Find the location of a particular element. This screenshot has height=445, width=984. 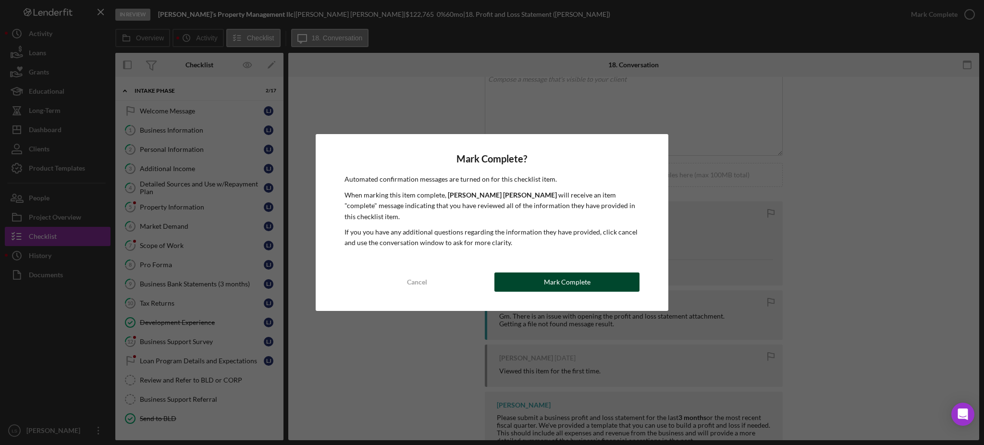

button: Cancel is located at coordinates (417, 282).